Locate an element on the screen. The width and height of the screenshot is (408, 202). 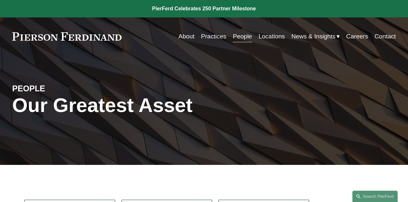
h4: PEOPLE is located at coordinates (60, 89).